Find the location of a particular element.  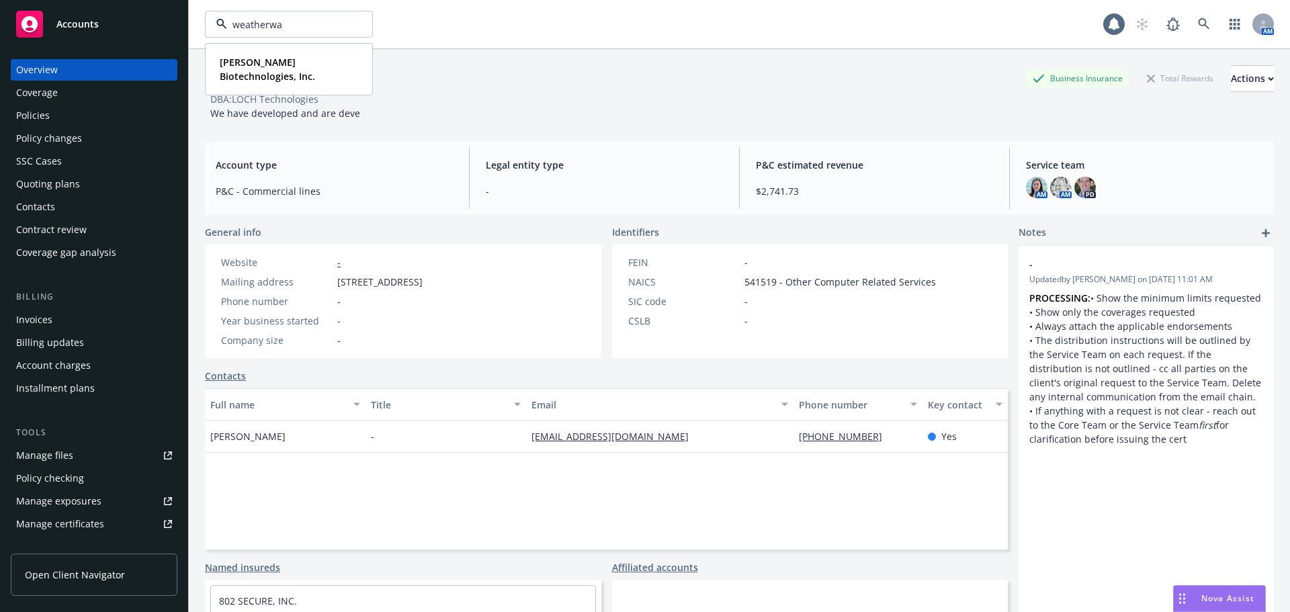

button: Nova Assist is located at coordinates (1219, 599).